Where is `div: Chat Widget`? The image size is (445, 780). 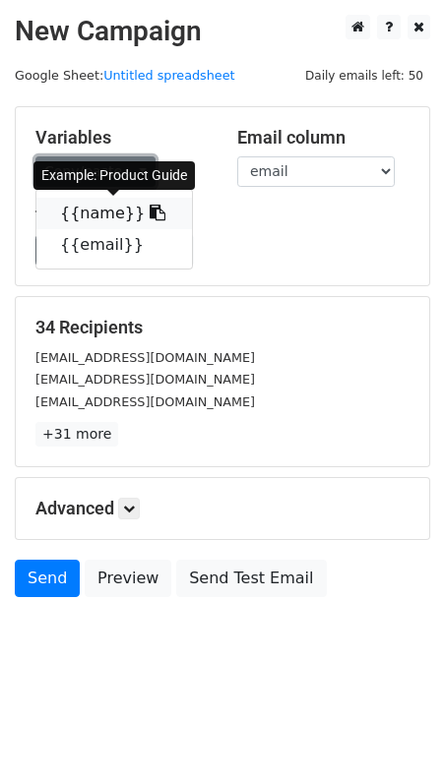
div: Chat Widget is located at coordinates (396, 733).